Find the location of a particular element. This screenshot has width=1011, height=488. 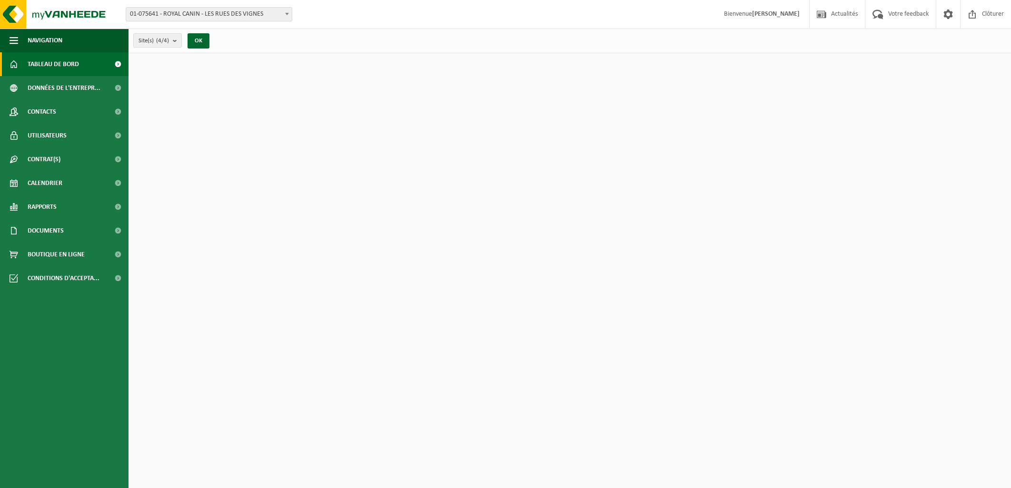

span: Tableau de bord is located at coordinates (53, 64).